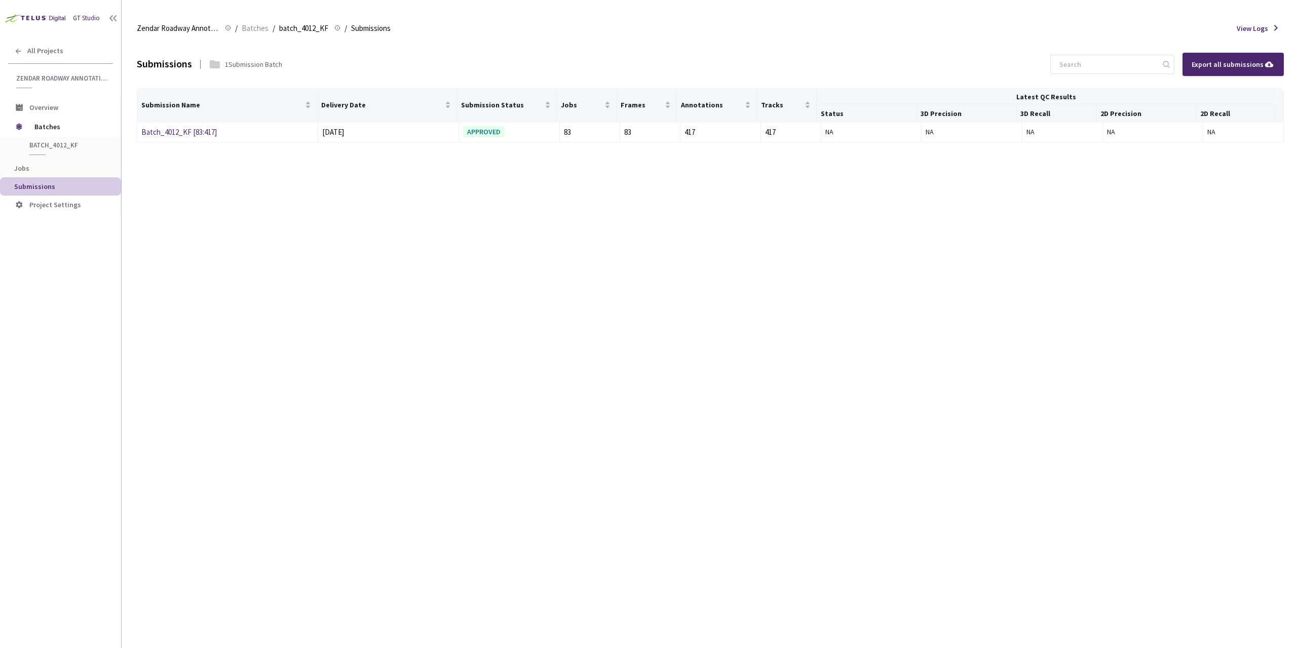 This screenshot has height=648, width=1297. What do you see at coordinates (587, 105) in the screenshot?
I see `th: Jobs` at bounding box center [587, 105].